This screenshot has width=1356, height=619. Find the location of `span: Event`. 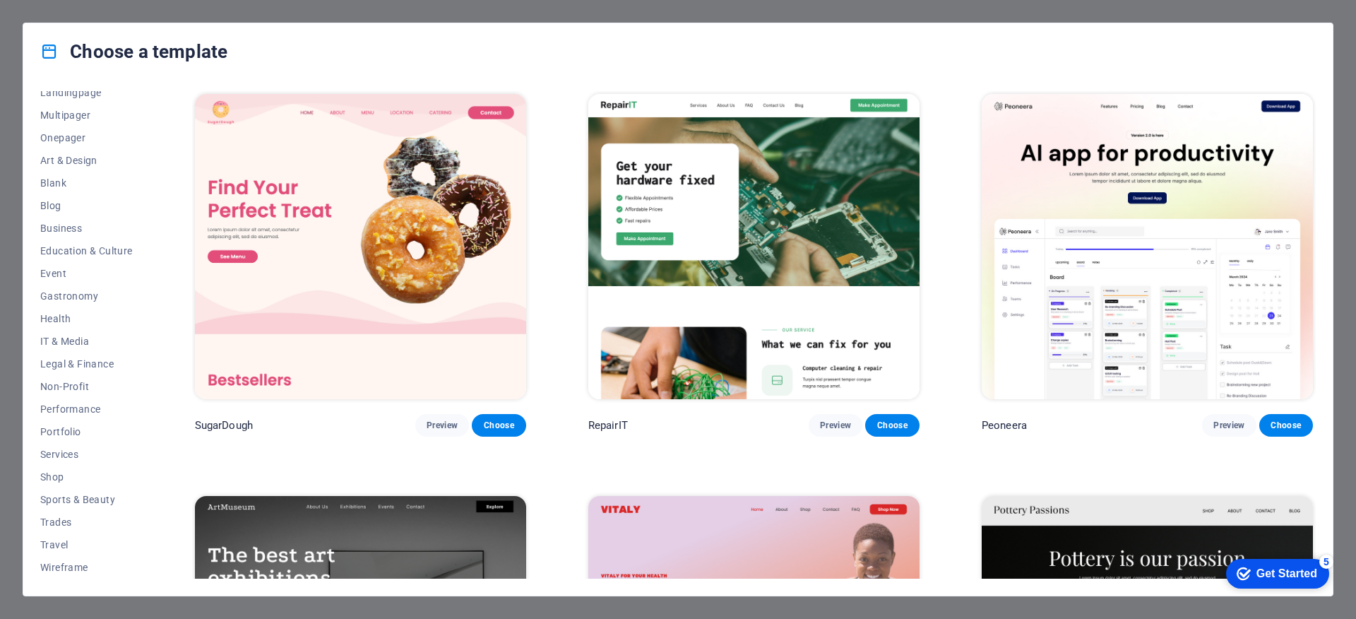

span: Event is located at coordinates (86, 273).